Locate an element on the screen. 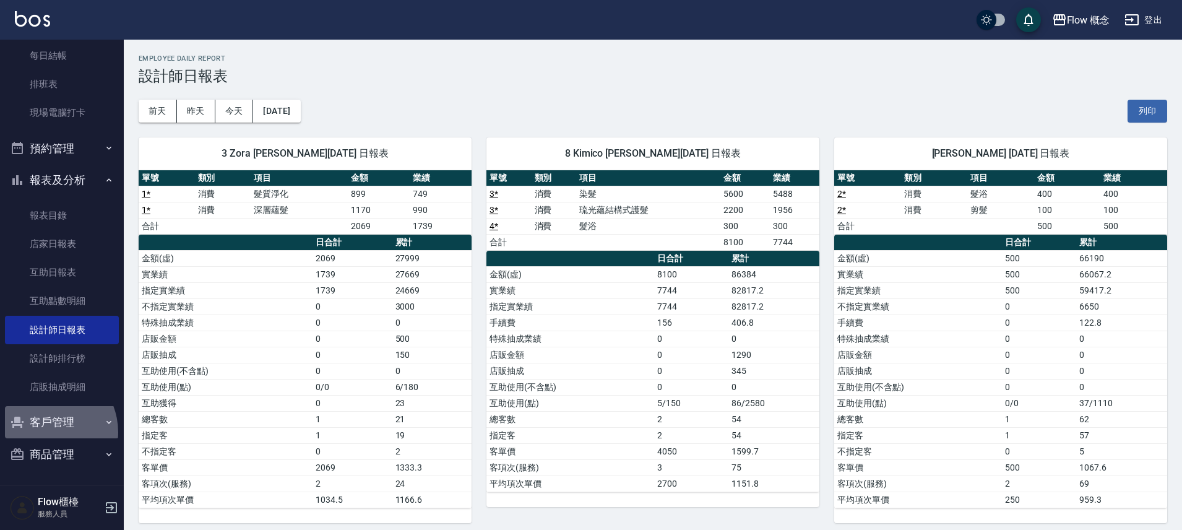 This screenshot has width=1182, height=530. p: 服務人員 is located at coordinates (69, 514).